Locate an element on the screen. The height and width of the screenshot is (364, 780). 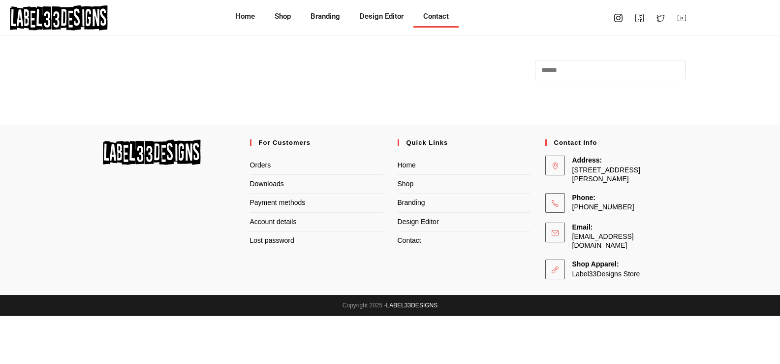
nav: Menu is located at coordinates (342, 16).